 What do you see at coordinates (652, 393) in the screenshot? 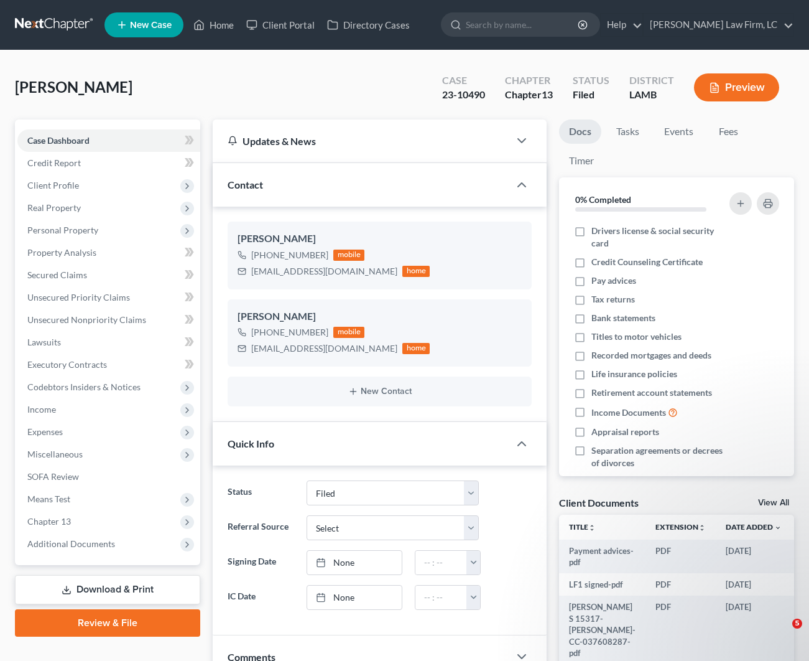
I see `span: Retirement account statements` at bounding box center [652, 393].